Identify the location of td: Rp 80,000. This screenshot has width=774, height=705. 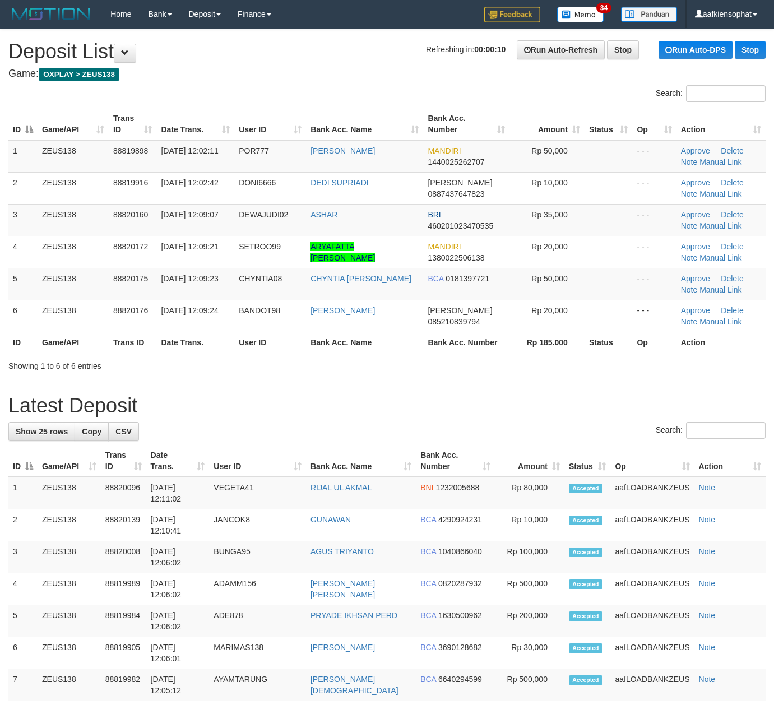
(530, 493).